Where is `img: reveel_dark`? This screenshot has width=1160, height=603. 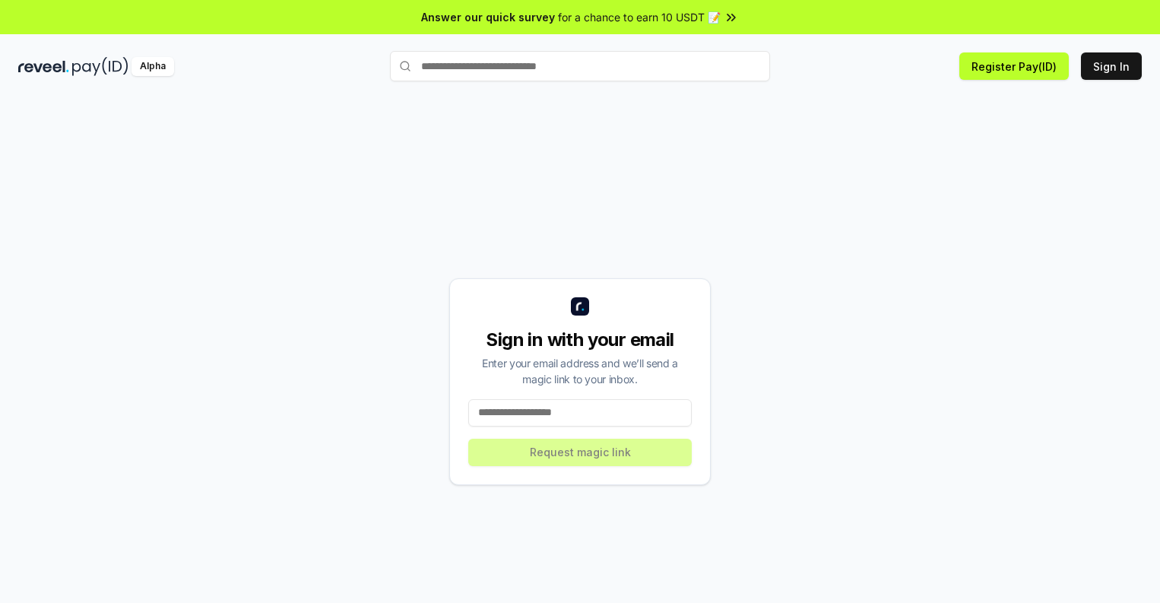
img: reveel_dark is located at coordinates (43, 66).